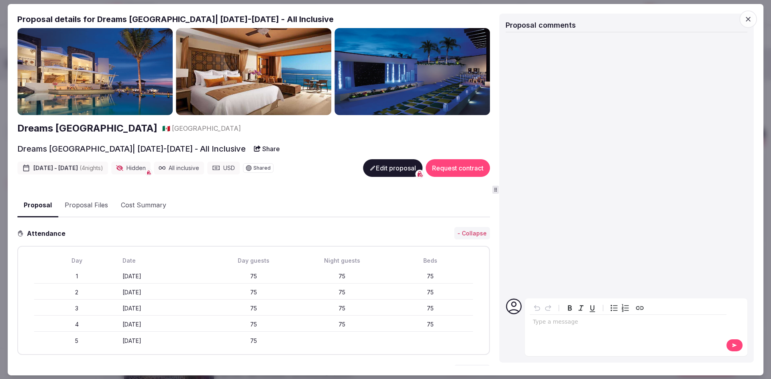 Image resolution: width=771 pixels, height=379 pixels. Describe the element at coordinates (95, 71) in the screenshot. I see `img: Gallery photo 1` at that location.